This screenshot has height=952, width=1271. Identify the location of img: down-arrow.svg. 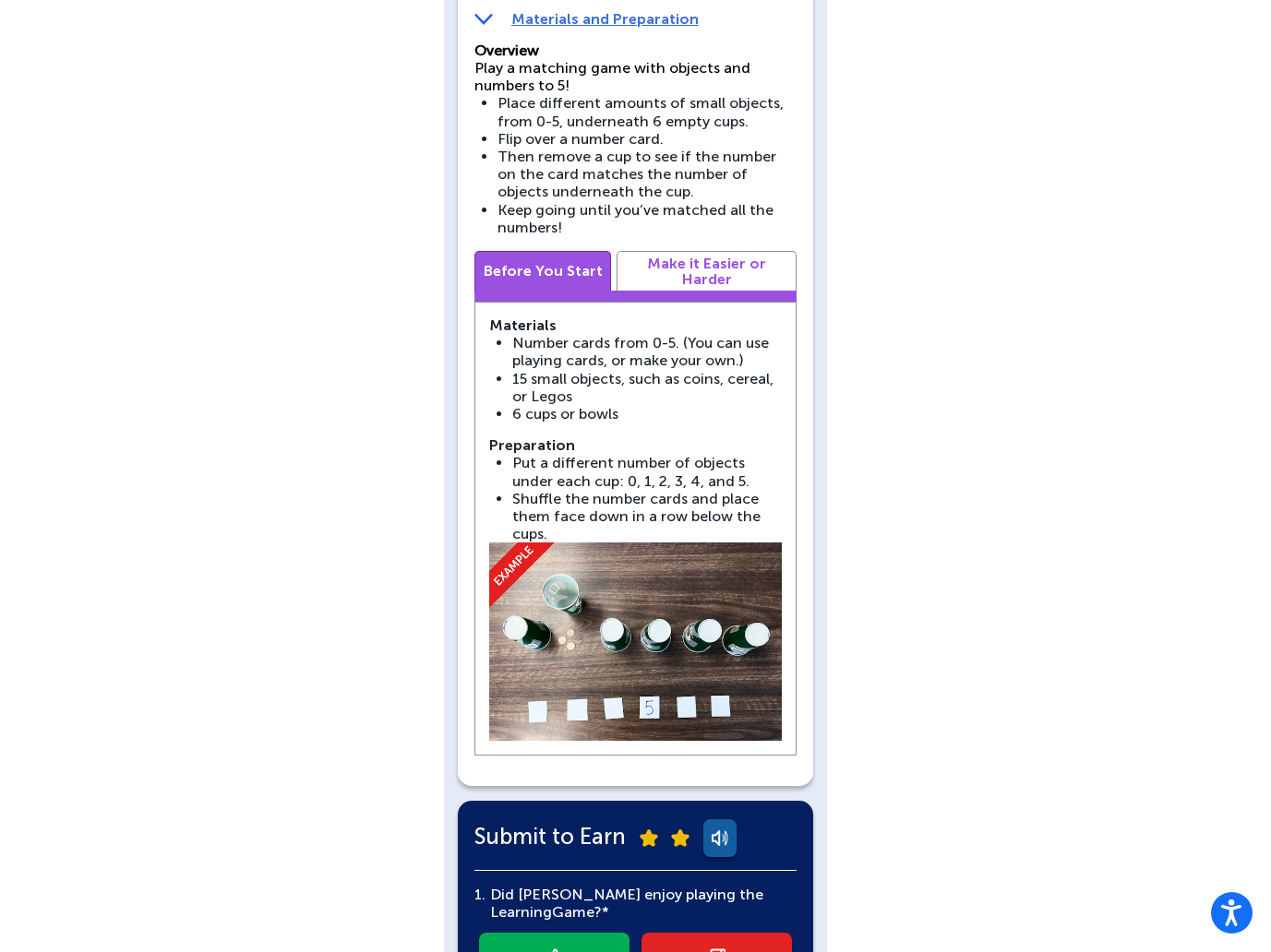
(483, 19).